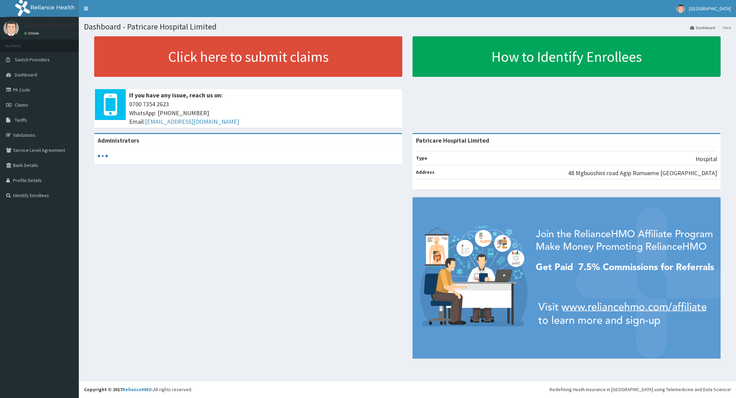 This screenshot has width=736, height=398. I want to click on b: Administrators, so click(118, 140).